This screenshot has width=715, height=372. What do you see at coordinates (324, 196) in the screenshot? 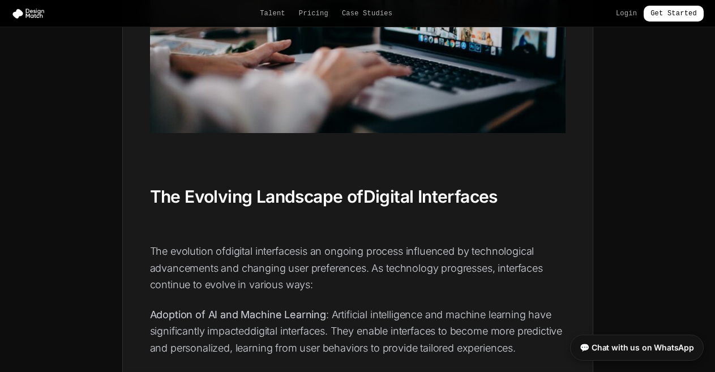
I see `strong: The Evolving Landscape of` at bounding box center [324, 196].